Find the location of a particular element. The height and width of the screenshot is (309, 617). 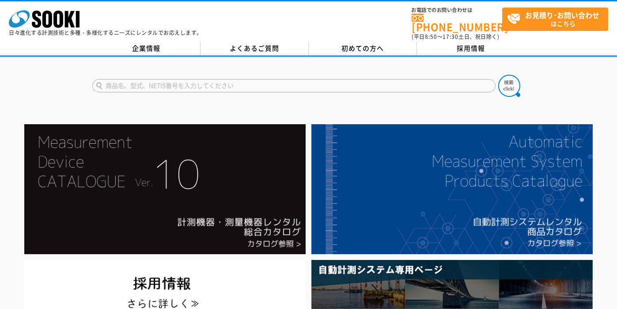

a: 初めての方へ is located at coordinates (363, 49).